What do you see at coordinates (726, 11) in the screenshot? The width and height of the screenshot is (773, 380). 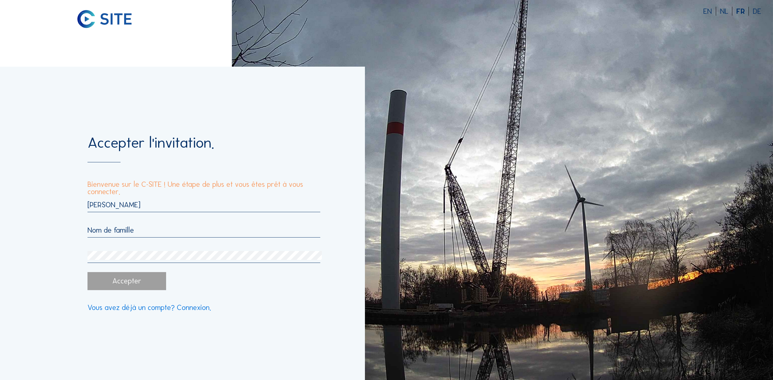 I see `div: NL` at bounding box center [726, 11].